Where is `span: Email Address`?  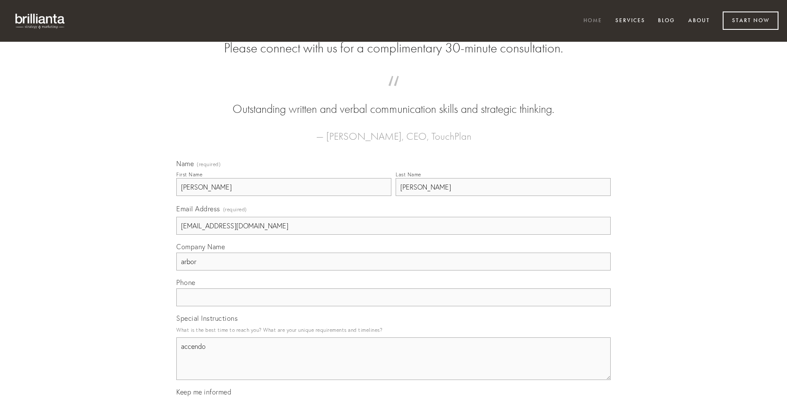
span: Email Address is located at coordinates (198, 209).